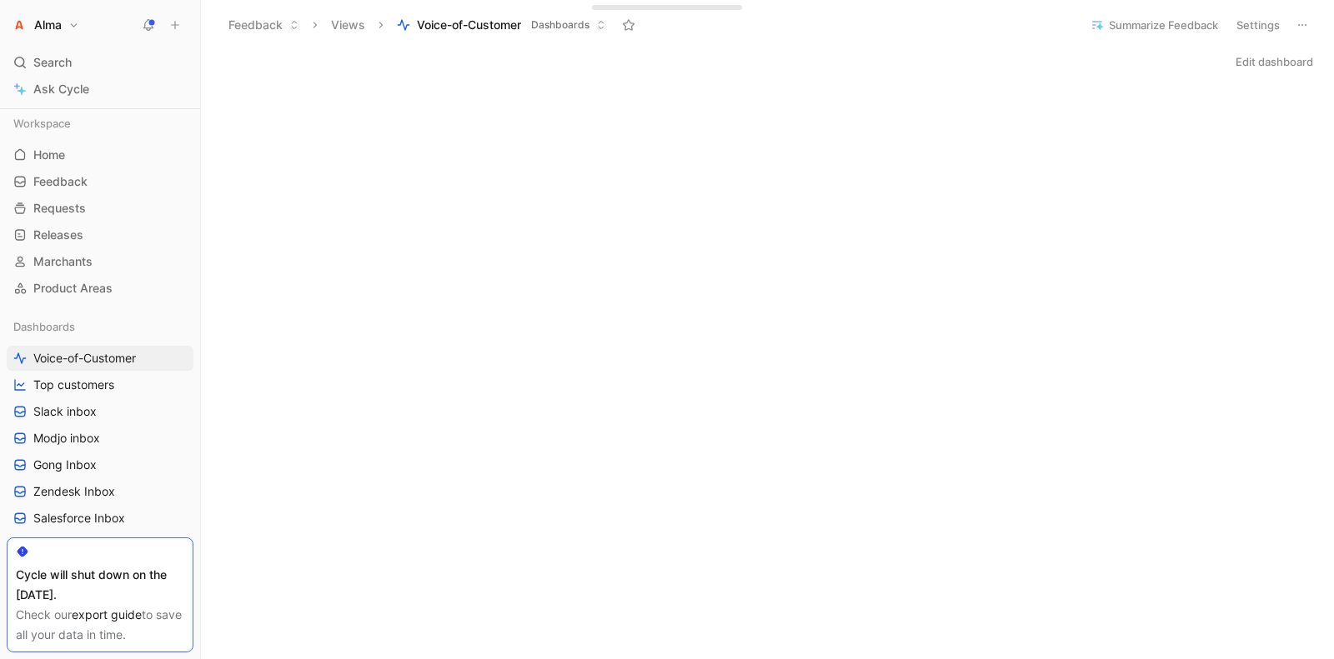 This screenshot has height=659, width=1334. I want to click on span: Slack inbox, so click(65, 412).